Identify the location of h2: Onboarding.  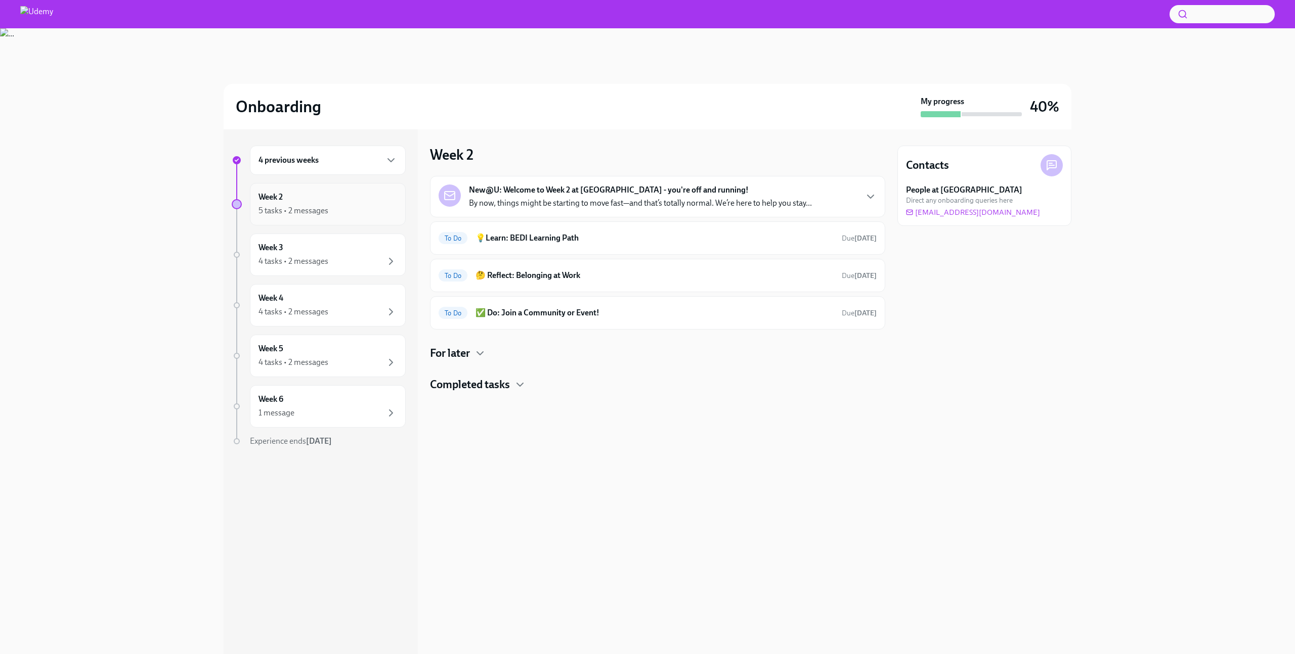
(278, 107).